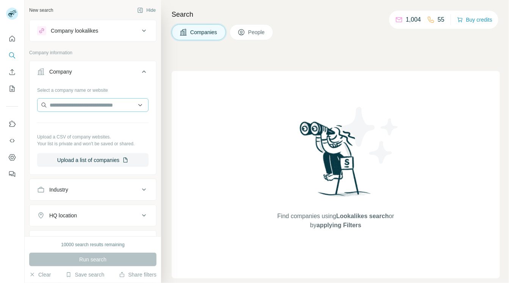 This screenshot has width=509, height=283. I want to click on div: HQ location, so click(63, 215).